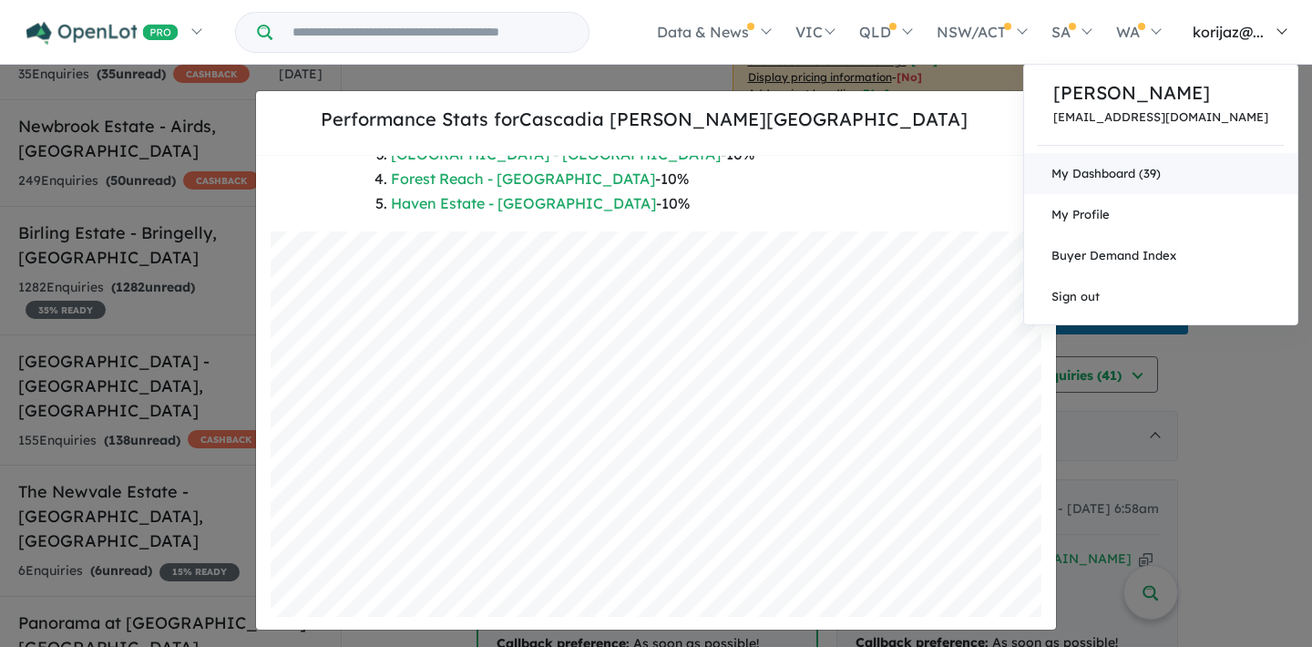  I want to click on span: My Profile, so click(1081, 214).